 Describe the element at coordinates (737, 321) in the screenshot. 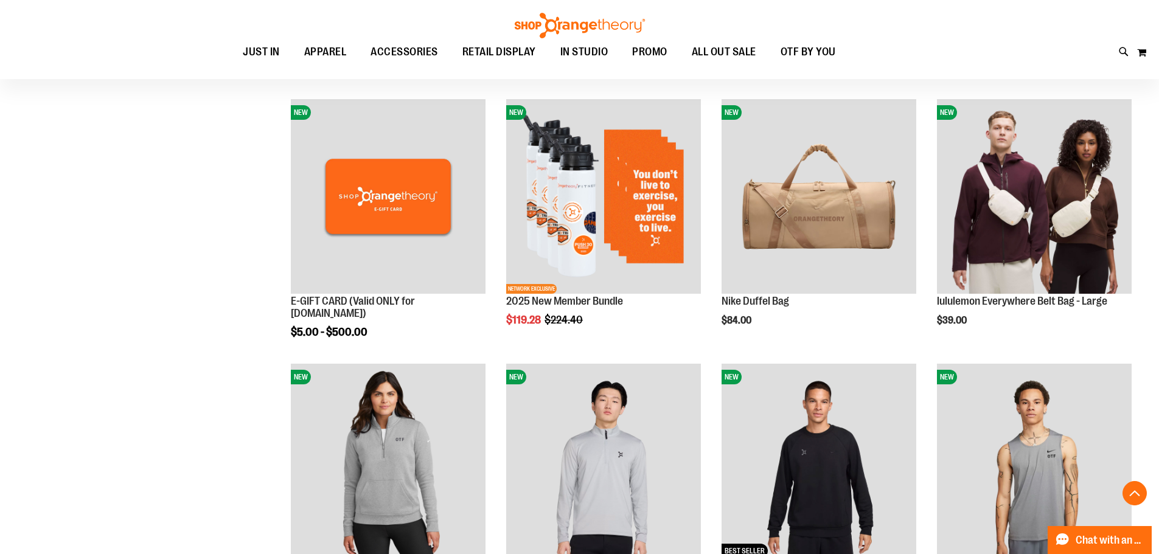

I see `span: $84.00` at that location.